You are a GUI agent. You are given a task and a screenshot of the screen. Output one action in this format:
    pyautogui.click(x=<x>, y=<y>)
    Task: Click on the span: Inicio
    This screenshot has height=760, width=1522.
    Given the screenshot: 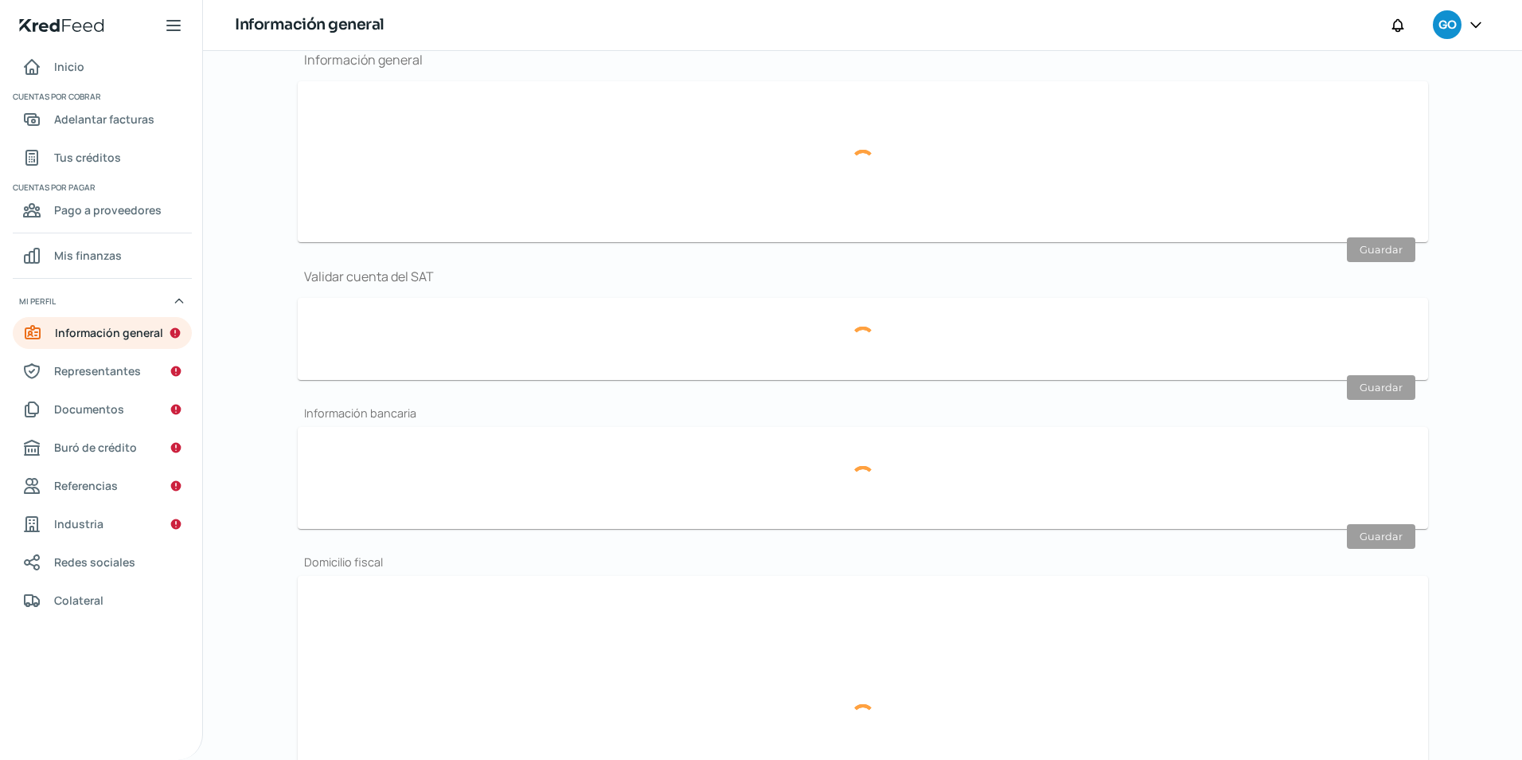 What is the action you would take?
    pyautogui.click(x=69, y=66)
    